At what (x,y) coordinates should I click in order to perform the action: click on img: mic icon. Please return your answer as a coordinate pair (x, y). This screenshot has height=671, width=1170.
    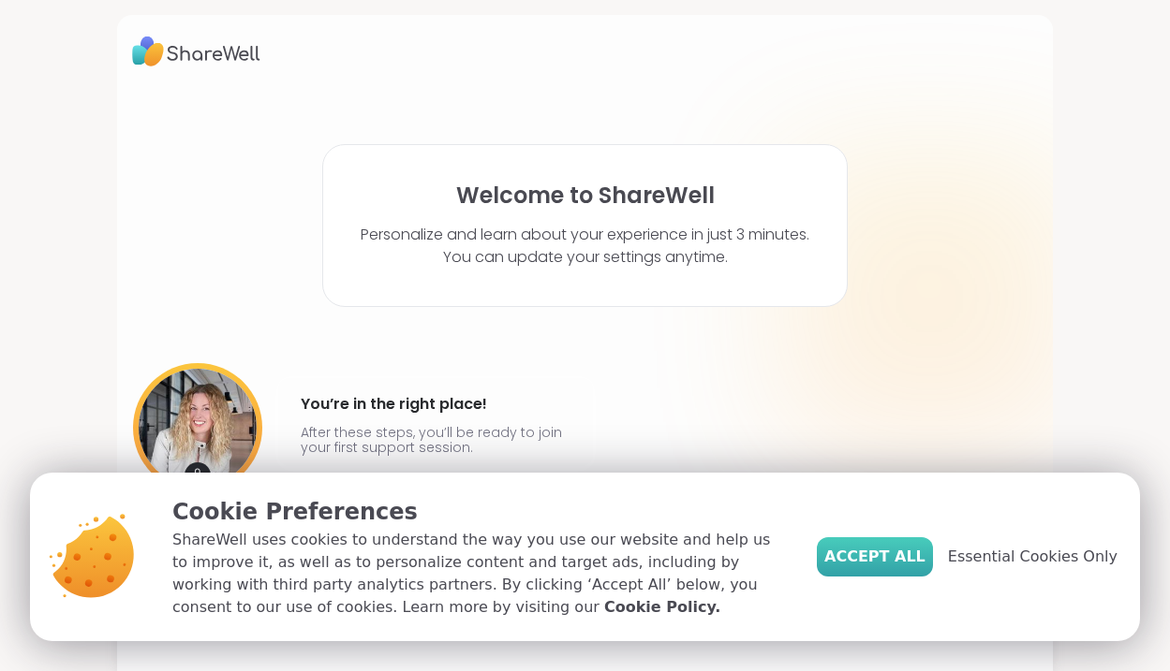
    Looking at the image, I should click on (198, 476).